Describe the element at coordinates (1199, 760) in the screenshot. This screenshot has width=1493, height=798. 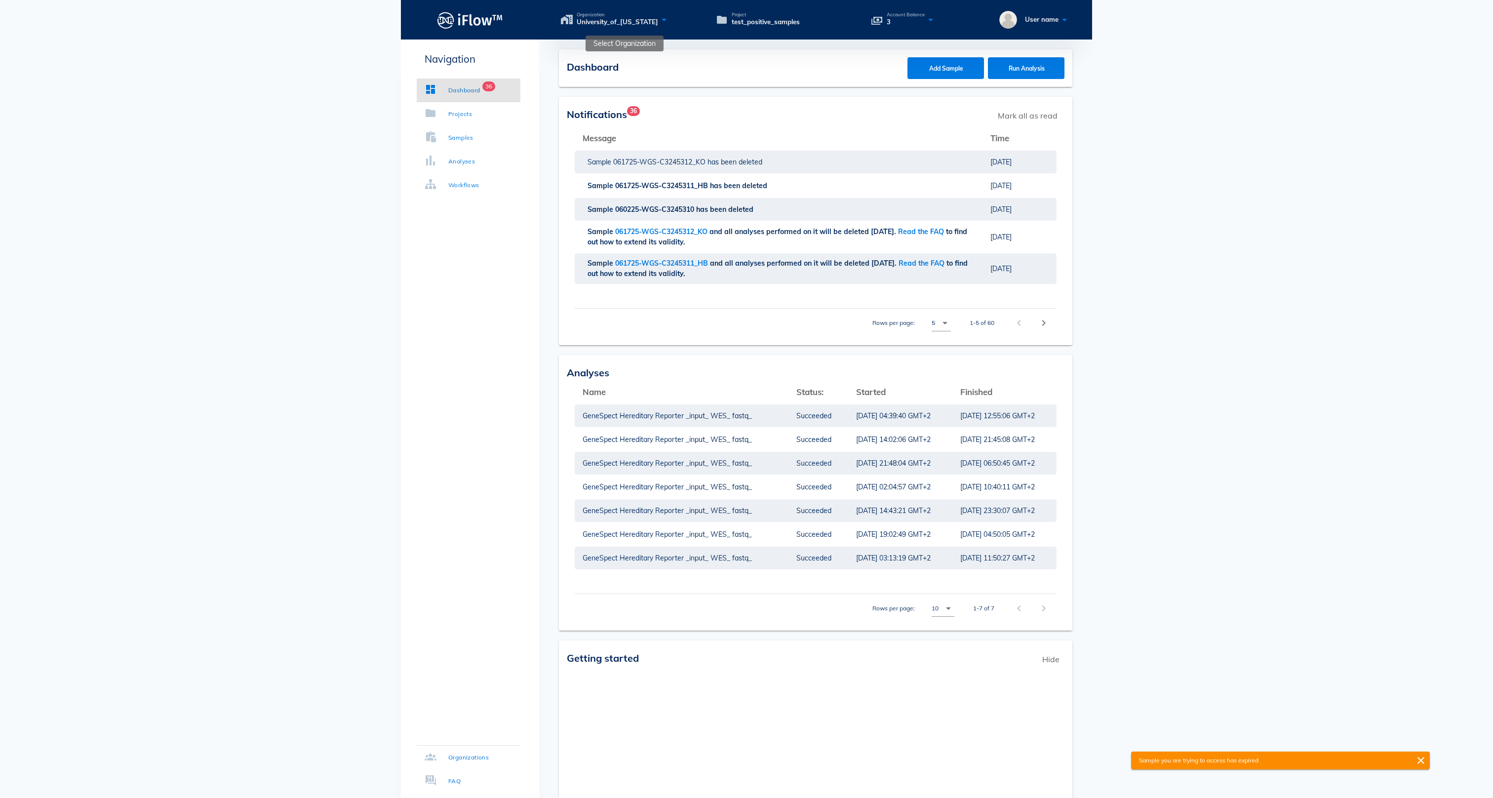
I see `p: Sample you are trying to access has expired` at that location.